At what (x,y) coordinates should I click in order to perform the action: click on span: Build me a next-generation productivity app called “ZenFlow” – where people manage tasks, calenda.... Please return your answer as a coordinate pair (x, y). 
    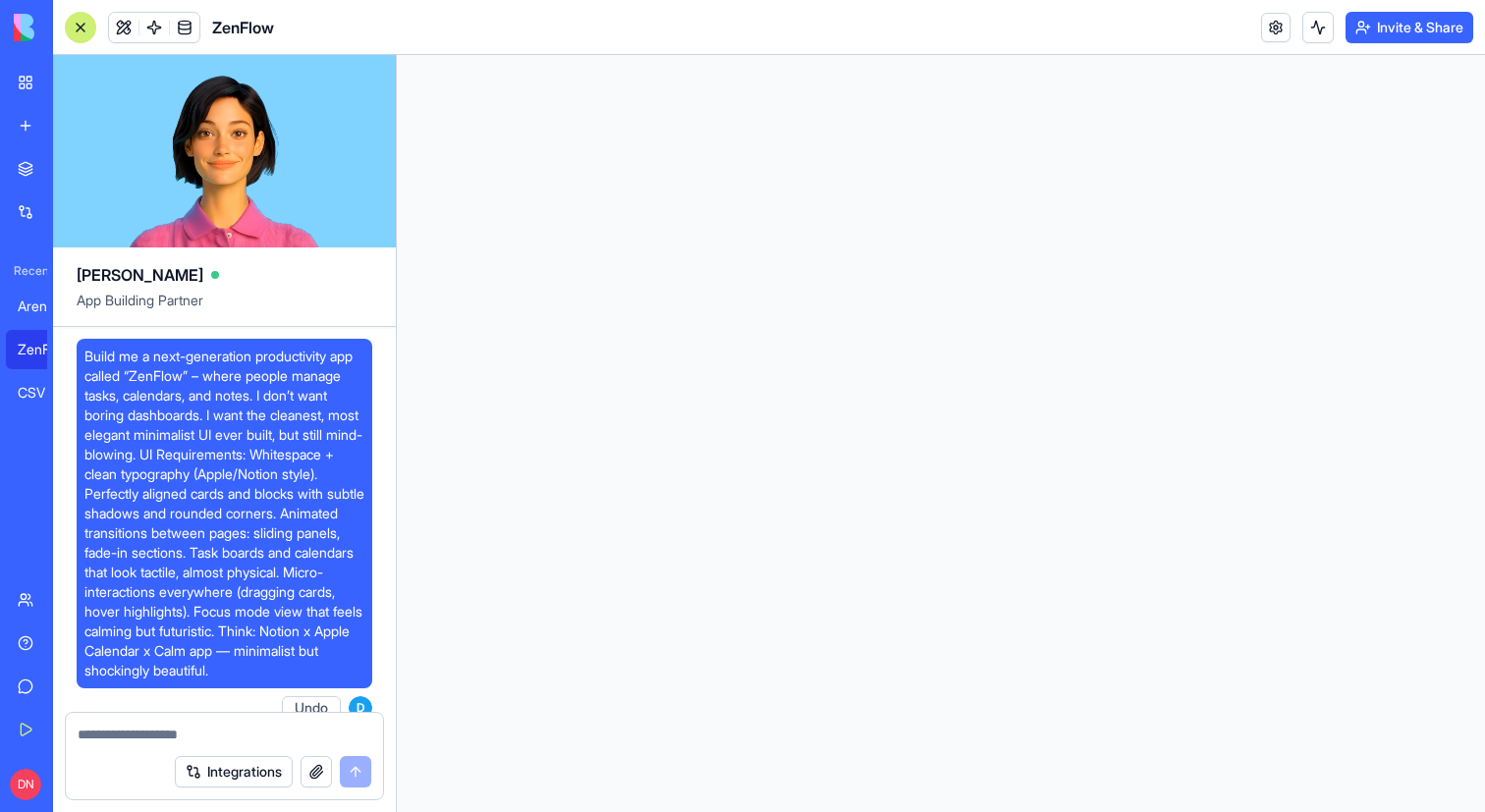
    Looking at the image, I should click on (224, 513).